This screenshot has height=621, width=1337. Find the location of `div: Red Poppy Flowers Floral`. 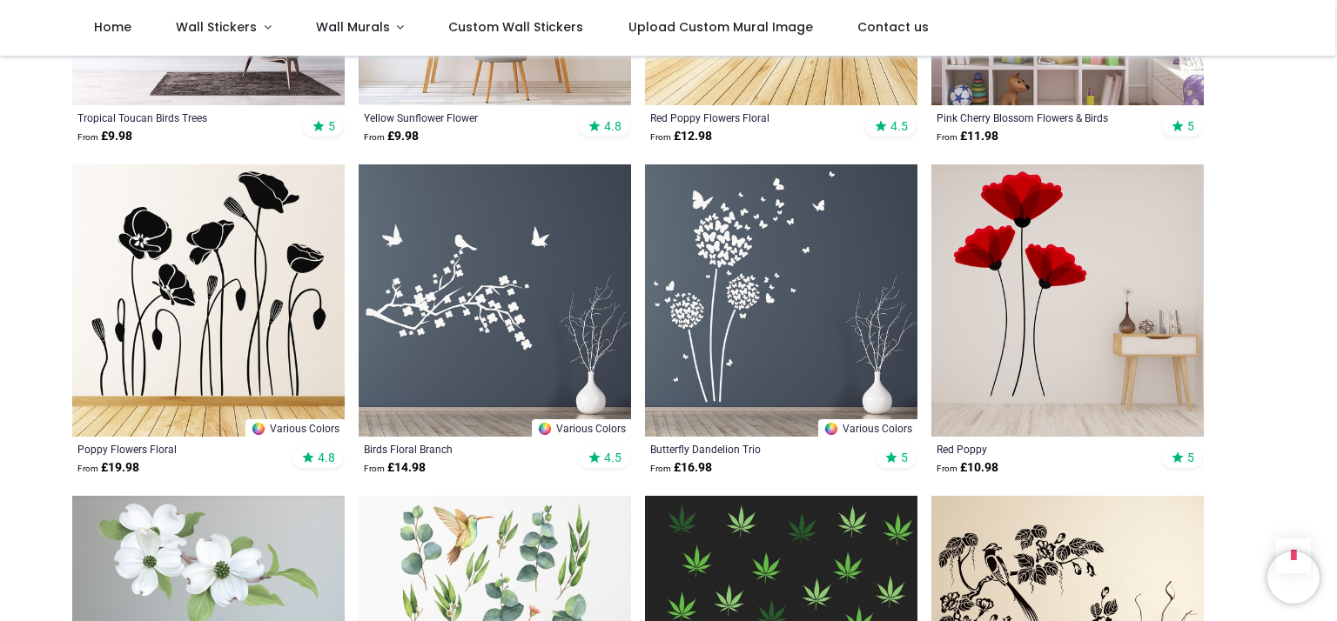

div: Red Poppy Flowers Floral is located at coordinates (755, 118).